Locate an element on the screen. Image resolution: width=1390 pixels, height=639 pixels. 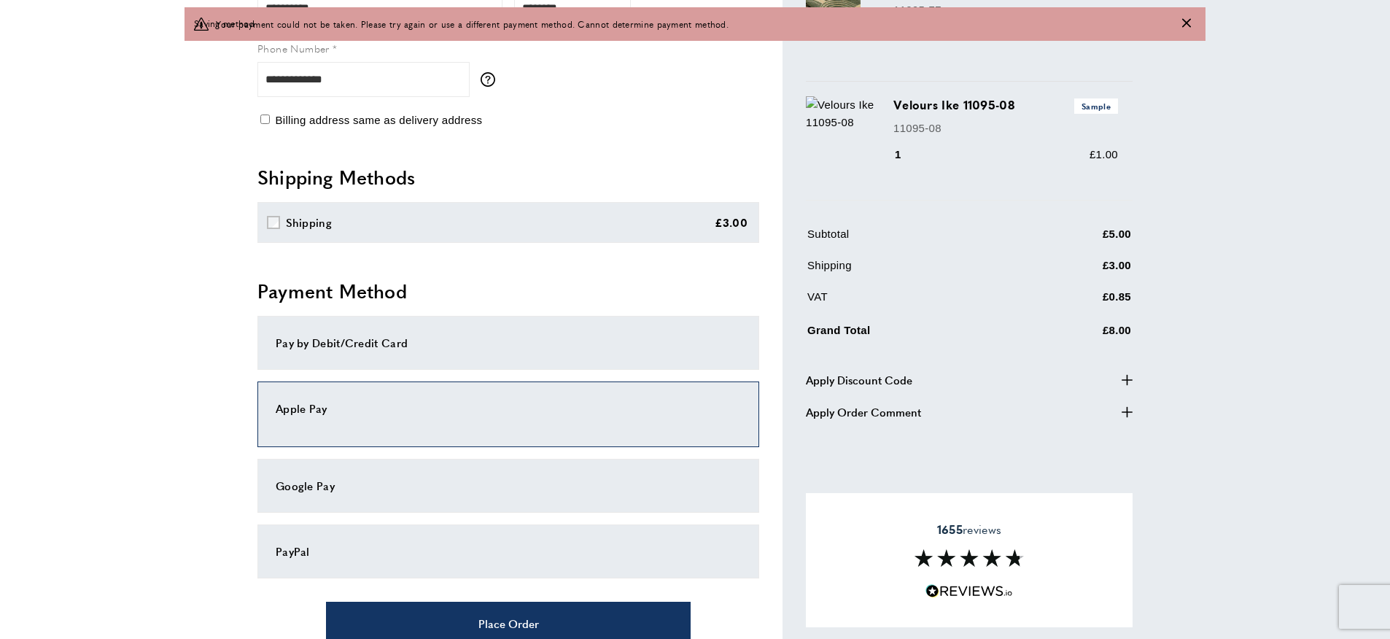
td: £3.00 is located at coordinates (1081, 271).